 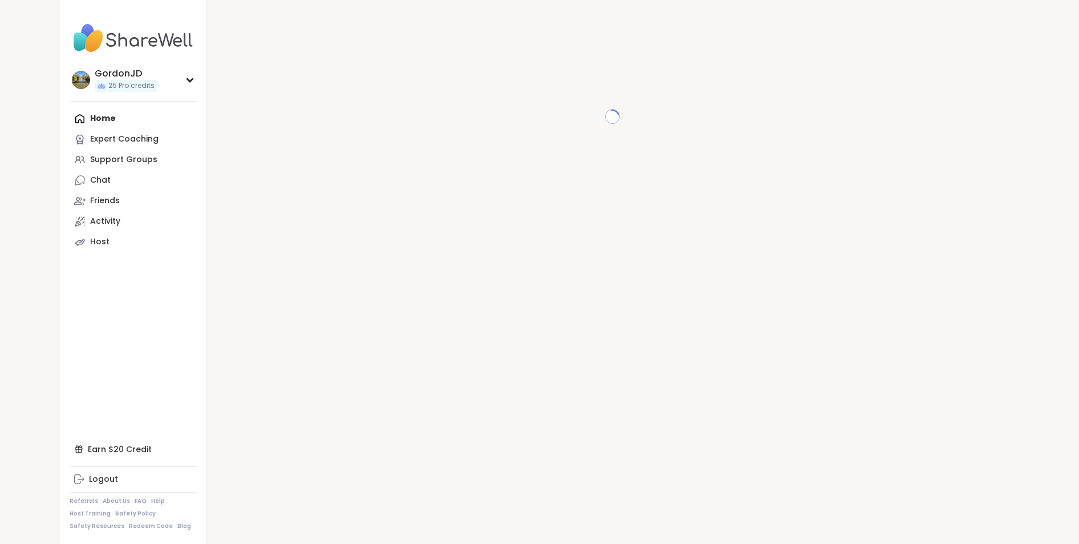 What do you see at coordinates (125, 74) in the screenshot?
I see `div: GordonJD` at bounding box center [125, 74].